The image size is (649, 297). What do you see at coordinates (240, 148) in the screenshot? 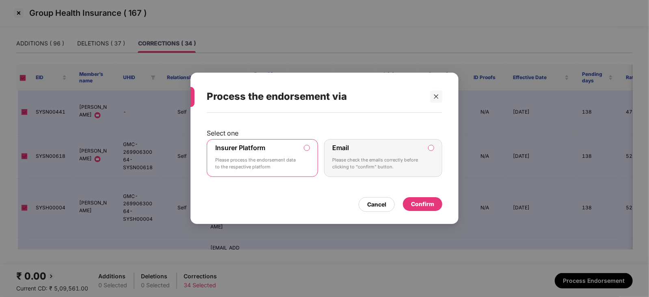
I see `label: Insurer Platform` at bounding box center [240, 148].